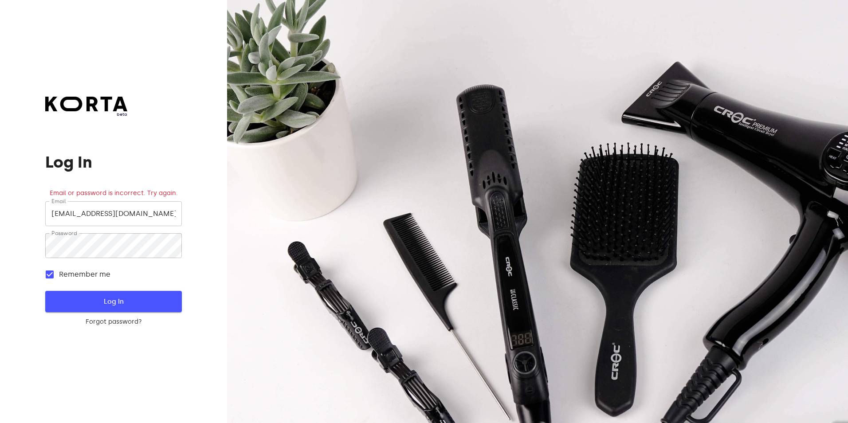  Describe the element at coordinates (113, 322) in the screenshot. I see `a: Forgot password?` at that location.